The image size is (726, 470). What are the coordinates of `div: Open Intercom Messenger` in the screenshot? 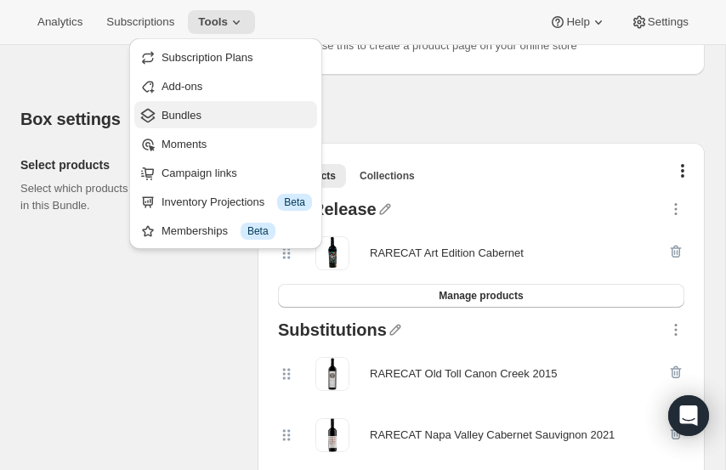 It's located at (688, 415).